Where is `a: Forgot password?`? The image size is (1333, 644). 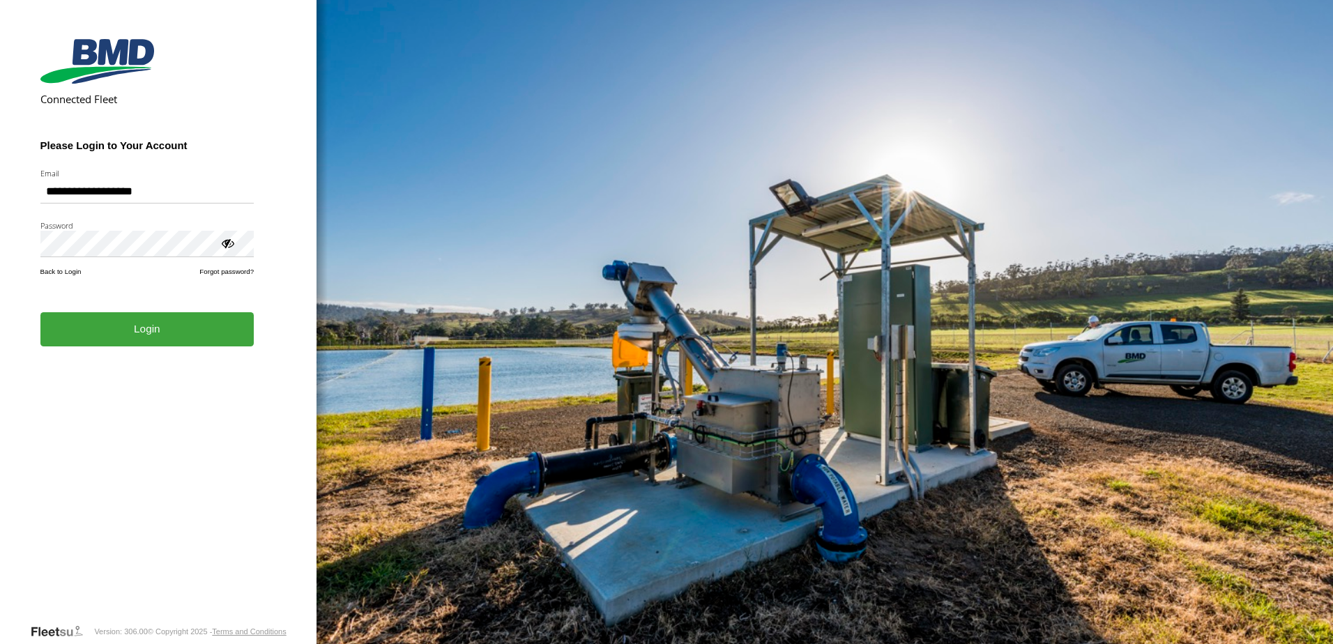 a: Forgot password? is located at coordinates (227, 271).